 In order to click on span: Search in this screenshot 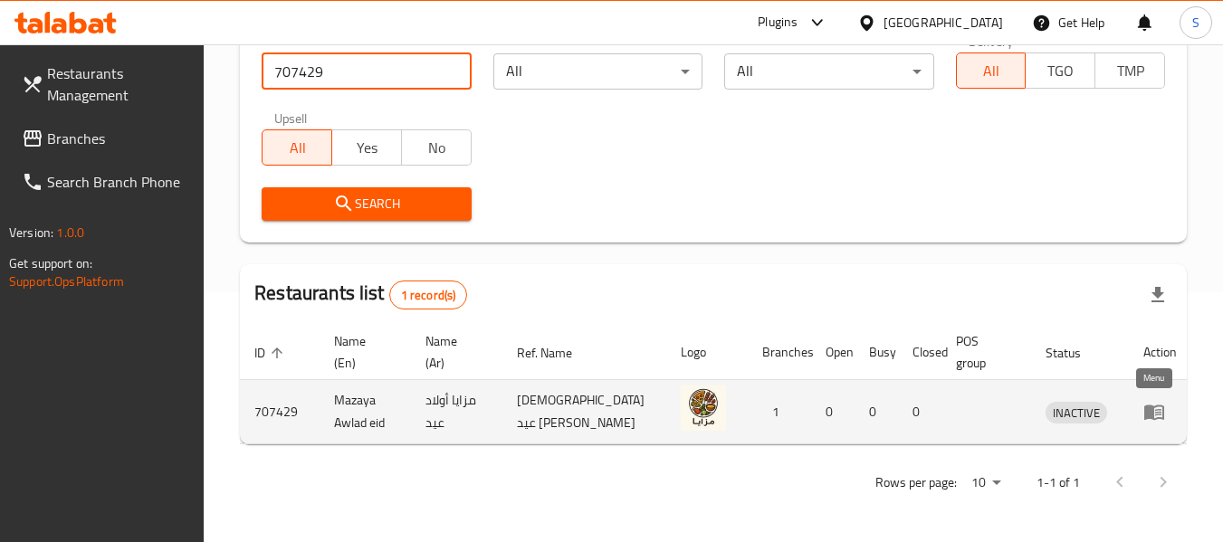, I will do `click(366, 204)`.